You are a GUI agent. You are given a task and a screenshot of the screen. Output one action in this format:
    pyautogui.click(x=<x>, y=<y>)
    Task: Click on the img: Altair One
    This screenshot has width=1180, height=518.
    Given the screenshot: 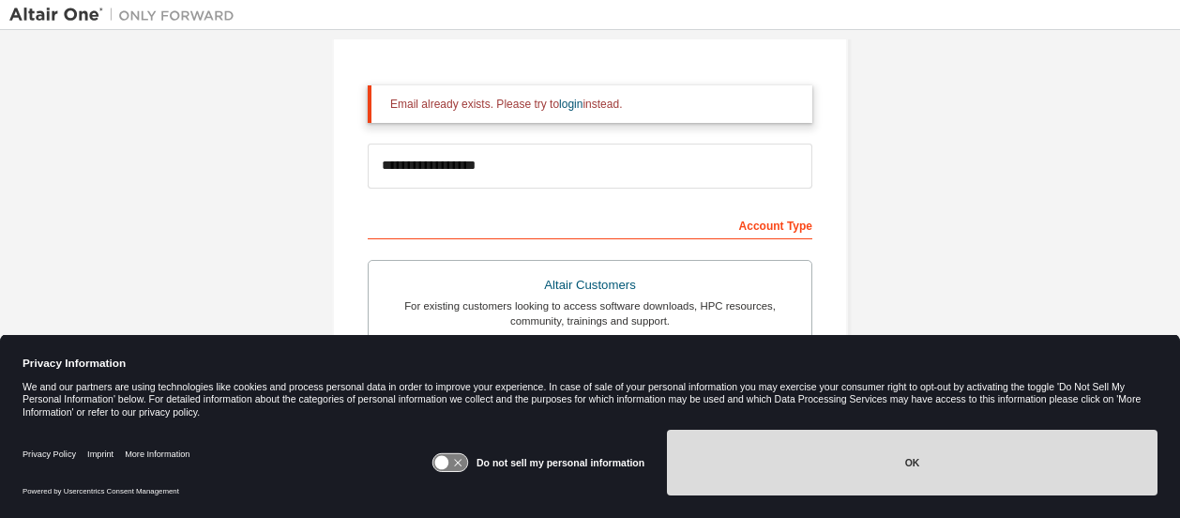 What is the action you would take?
    pyautogui.click(x=127, y=15)
    